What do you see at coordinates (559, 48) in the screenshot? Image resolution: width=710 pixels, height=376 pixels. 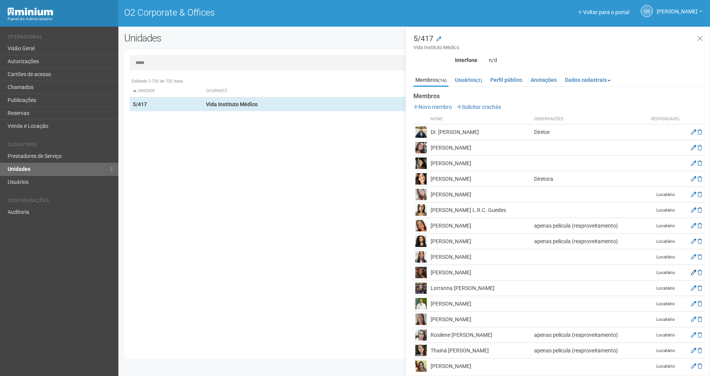 I see `small: Vida Instituto Médico` at bounding box center [559, 48].